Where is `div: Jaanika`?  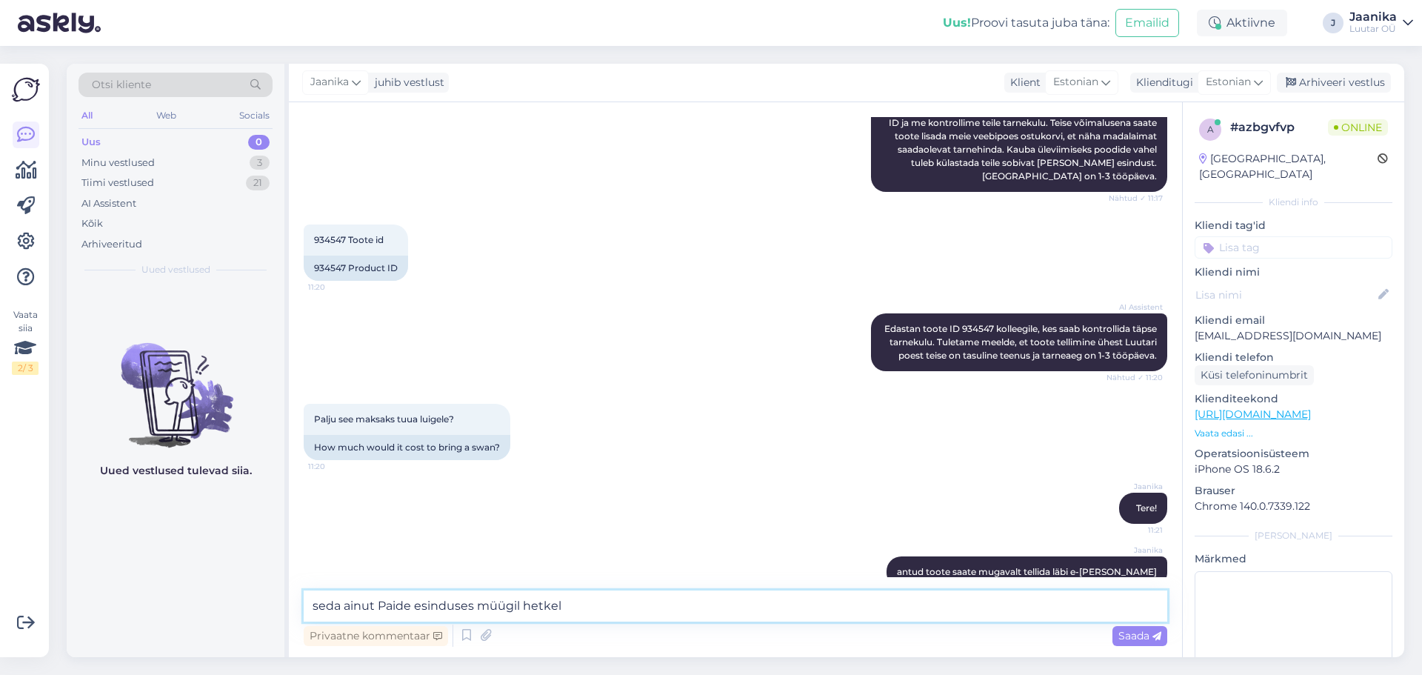
div: Jaanika is located at coordinates (1374, 17).